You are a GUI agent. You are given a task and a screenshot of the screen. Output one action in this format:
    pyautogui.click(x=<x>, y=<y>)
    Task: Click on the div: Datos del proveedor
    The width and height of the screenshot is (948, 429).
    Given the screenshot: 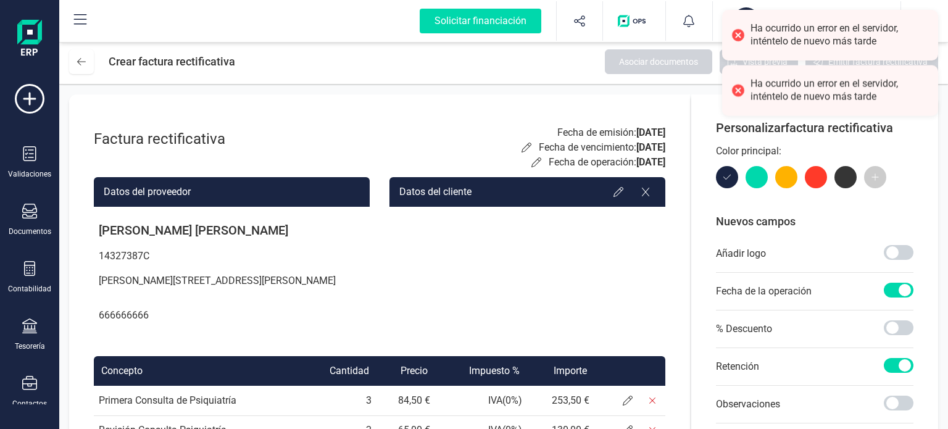 What is the action you would take?
    pyautogui.click(x=231, y=192)
    